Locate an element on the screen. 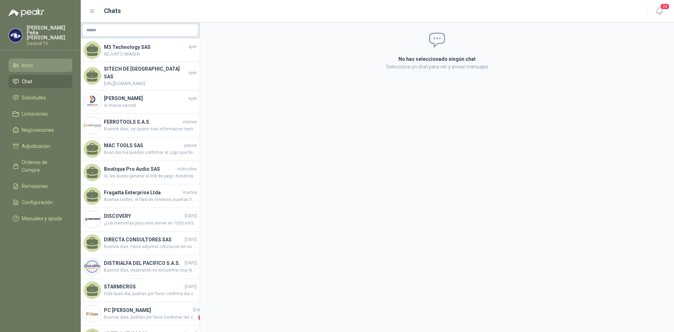 This screenshot has height=332, width=674. span: Buenos dias, se quiere mas informacion tecnica (capacidad, caudal, temperaturas, etc) para enviar... is located at coordinates (150, 129).